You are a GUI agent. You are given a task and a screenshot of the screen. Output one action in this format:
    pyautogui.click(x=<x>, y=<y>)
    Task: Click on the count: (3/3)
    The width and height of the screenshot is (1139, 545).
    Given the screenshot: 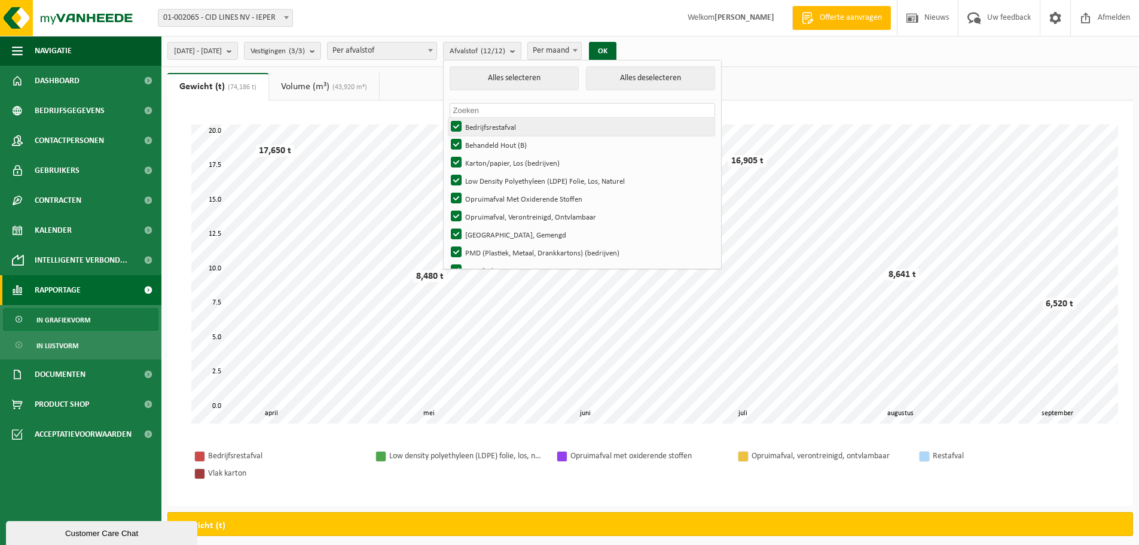 What is the action you would take?
    pyautogui.click(x=296, y=51)
    